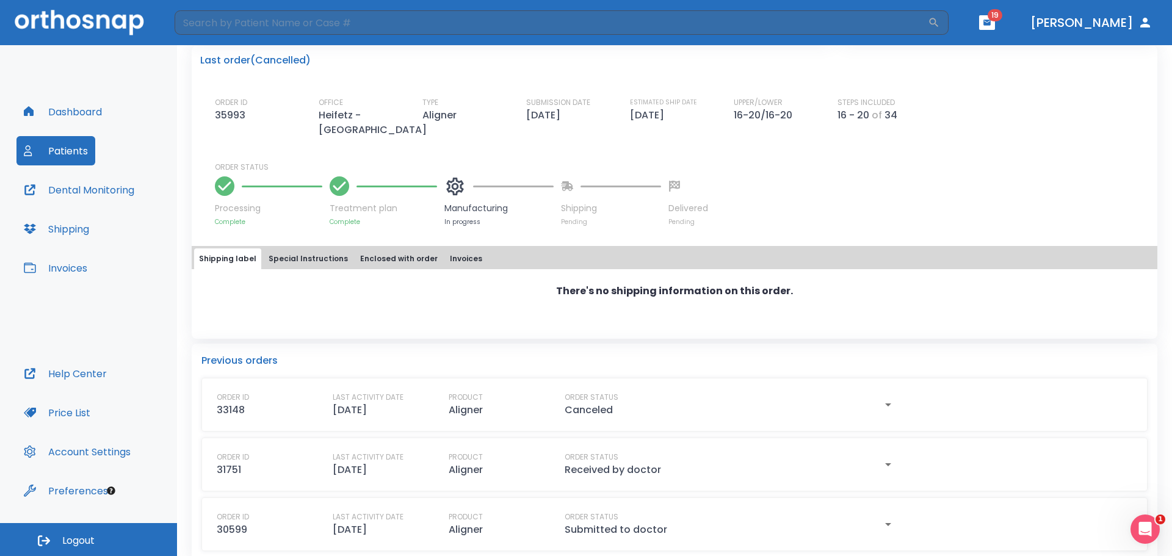 The height and width of the screenshot is (556, 1172). What do you see at coordinates (78, 541) in the screenshot?
I see `span: Logout` at bounding box center [78, 541].